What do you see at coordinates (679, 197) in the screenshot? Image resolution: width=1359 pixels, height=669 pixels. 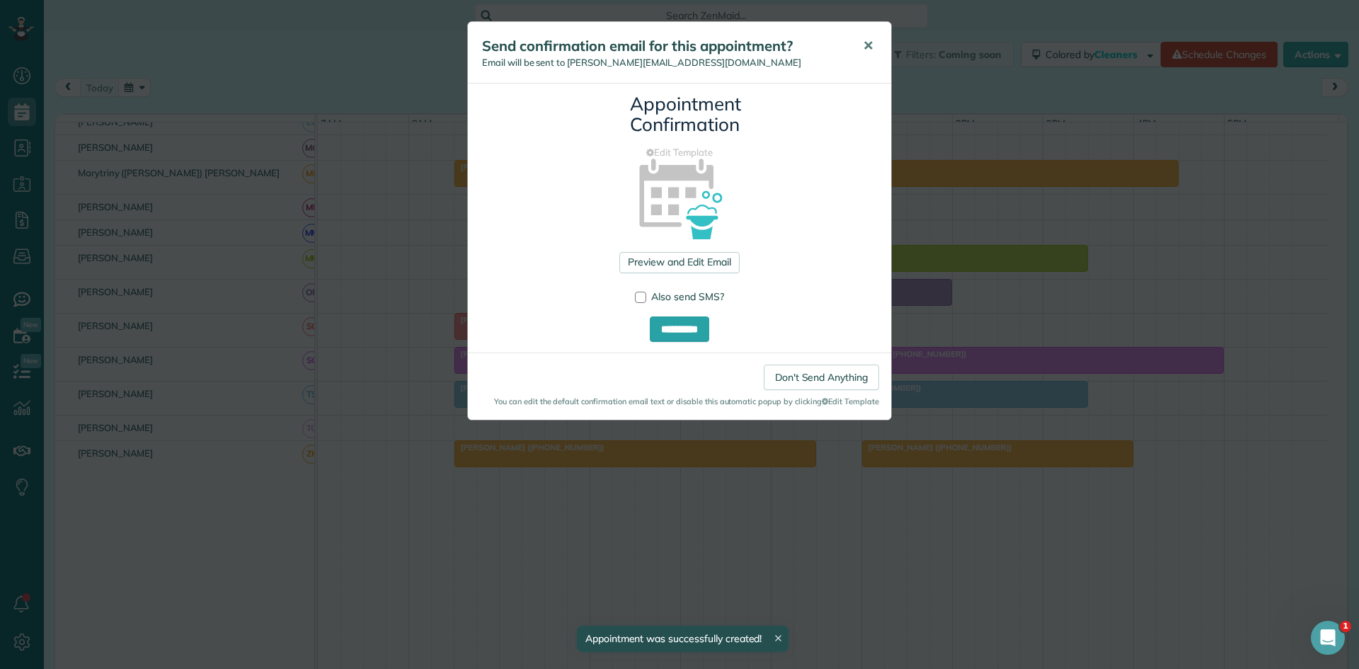 I see `img: appointment_confirmation_icon-141e34405f88b12ade42628e8c248340957700ab75a12ae832a8710e9b578dc5.png` at bounding box center [679, 197].